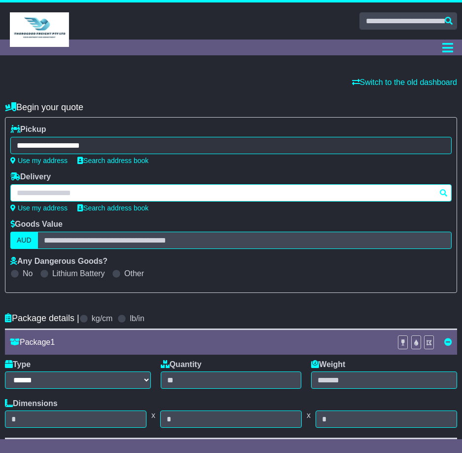  What do you see at coordinates (18, 364) in the screenshot?
I see `label: Type` at bounding box center [18, 364].